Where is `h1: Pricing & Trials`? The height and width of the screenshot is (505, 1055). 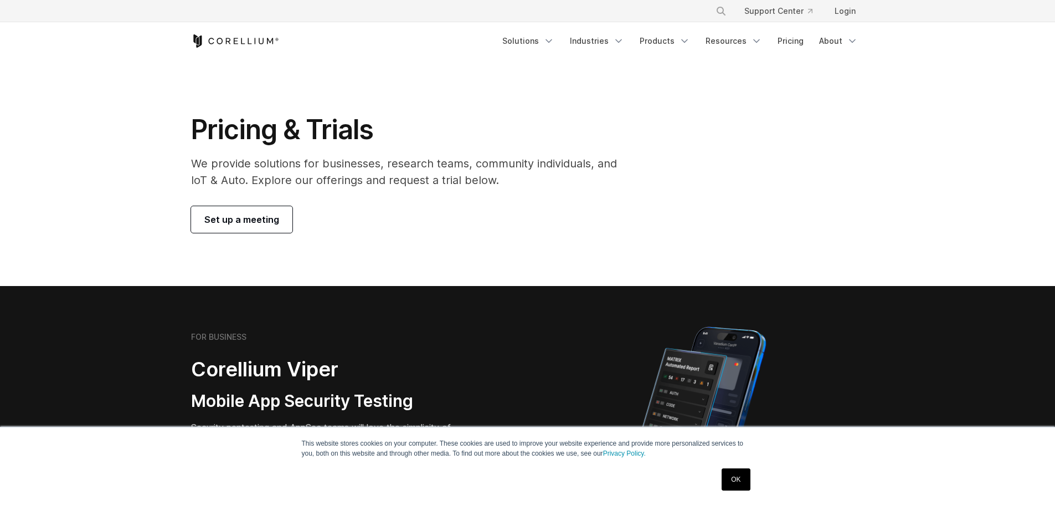 h1: Pricing & Trials is located at coordinates (412, 130).